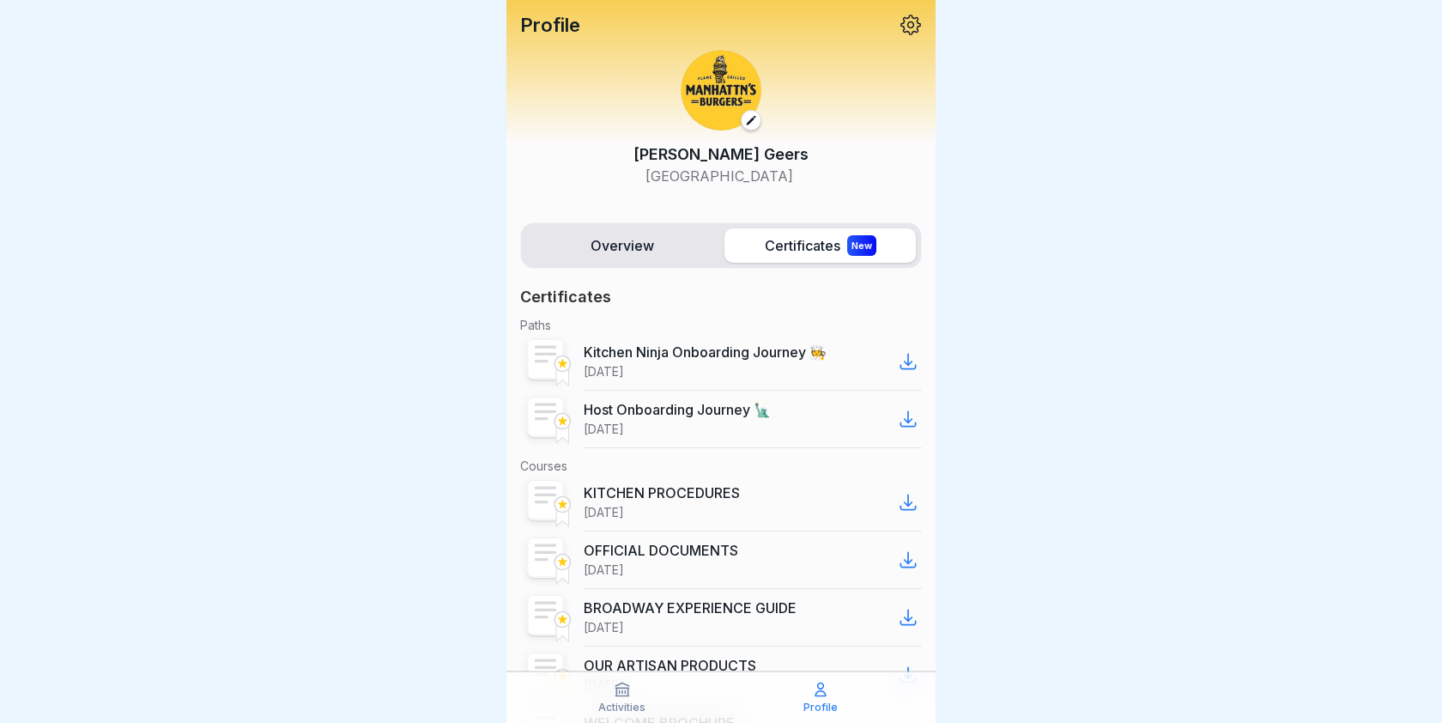 The image size is (1442, 723). I want to click on p: Activities, so click(622, 707).